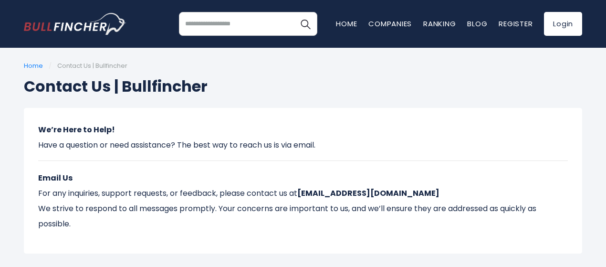 The image size is (606, 267). Describe the element at coordinates (440, 23) in the screenshot. I see `a: Ranking` at that location.